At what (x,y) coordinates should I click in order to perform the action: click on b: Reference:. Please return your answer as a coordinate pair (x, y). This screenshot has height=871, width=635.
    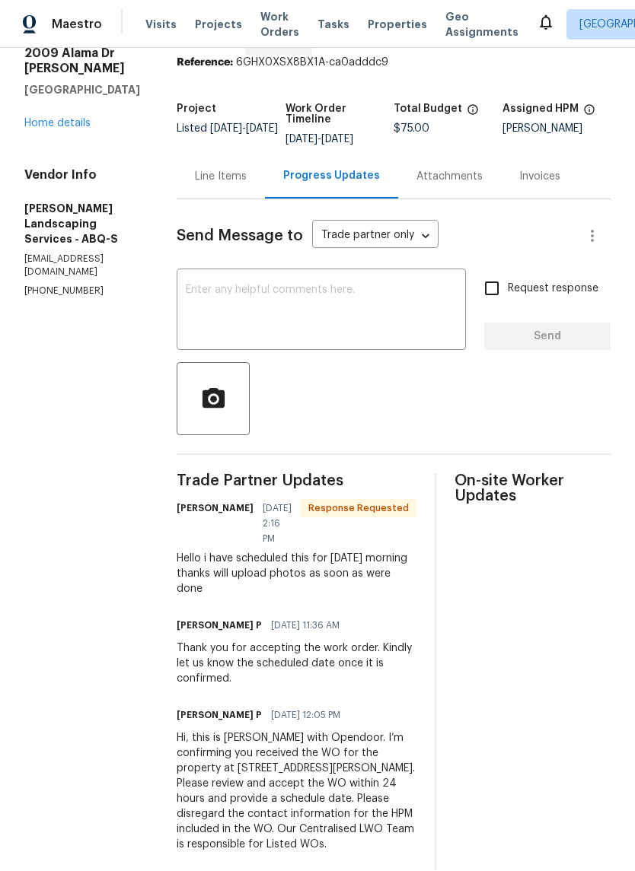
    Looking at the image, I should click on (205, 62).